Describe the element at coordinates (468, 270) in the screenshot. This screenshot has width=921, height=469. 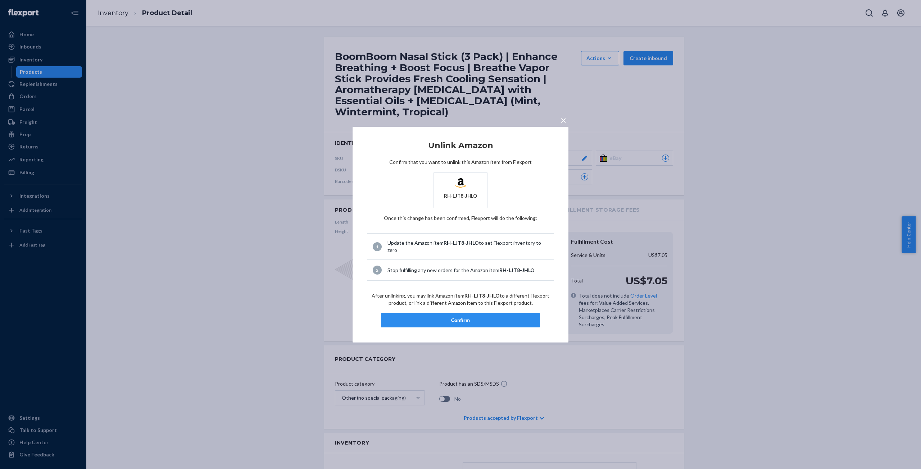
I see `div: Stop fulfilling any new orders for the Amazon item` at that location.